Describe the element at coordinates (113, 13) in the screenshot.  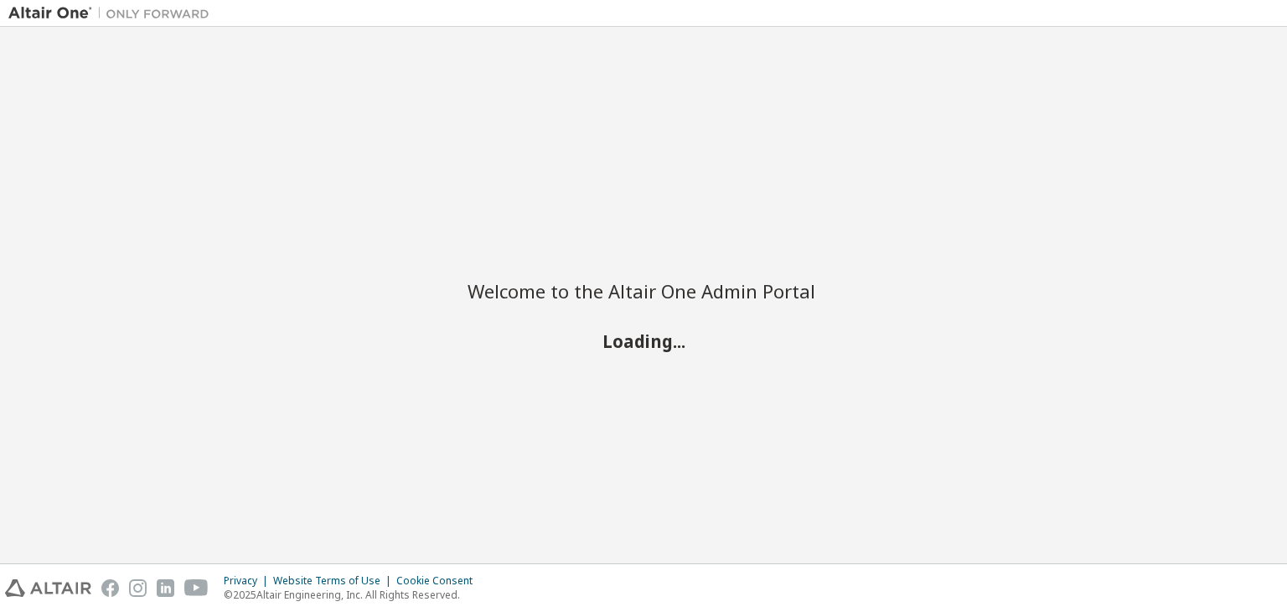
I see `img: Altair One` at that location.